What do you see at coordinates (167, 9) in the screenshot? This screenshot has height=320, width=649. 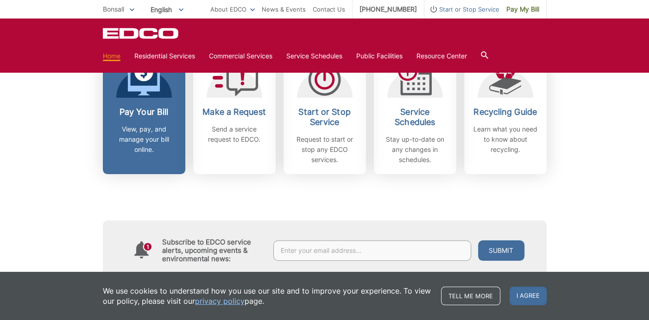 I see `span: English` at bounding box center [167, 9].